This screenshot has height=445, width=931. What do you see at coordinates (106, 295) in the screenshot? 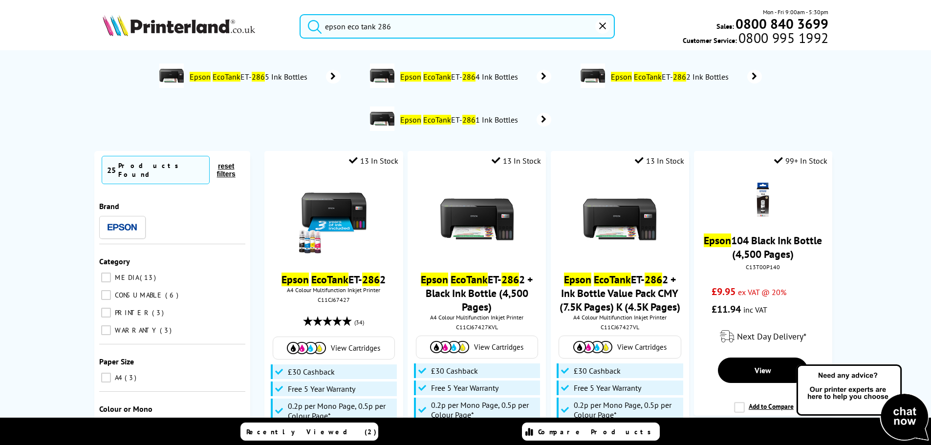
I see `input: CONSUMABLE 6` at bounding box center [106, 295].